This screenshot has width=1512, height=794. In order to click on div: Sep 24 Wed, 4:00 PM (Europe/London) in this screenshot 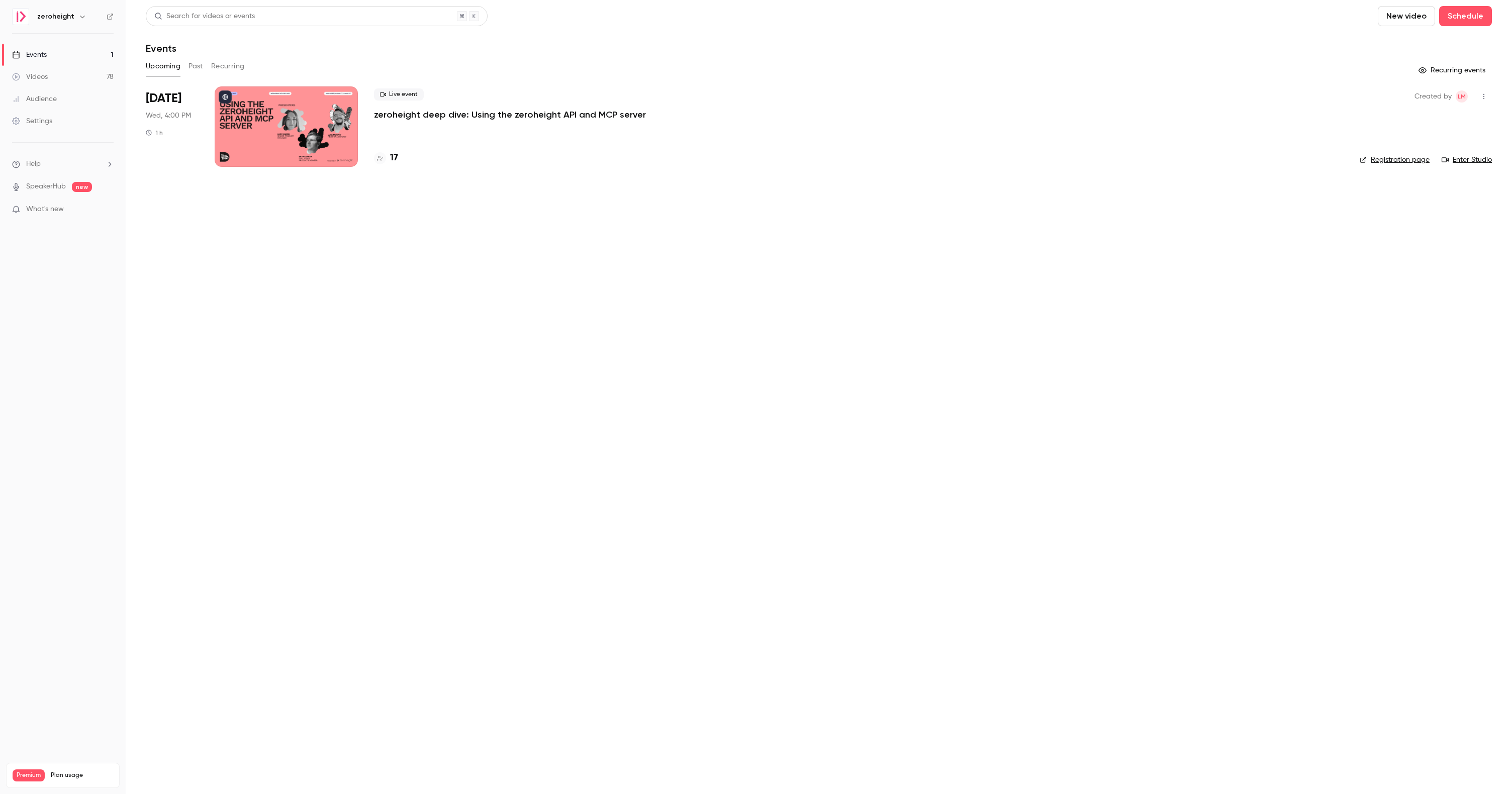, I will do `click(172, 127)`.